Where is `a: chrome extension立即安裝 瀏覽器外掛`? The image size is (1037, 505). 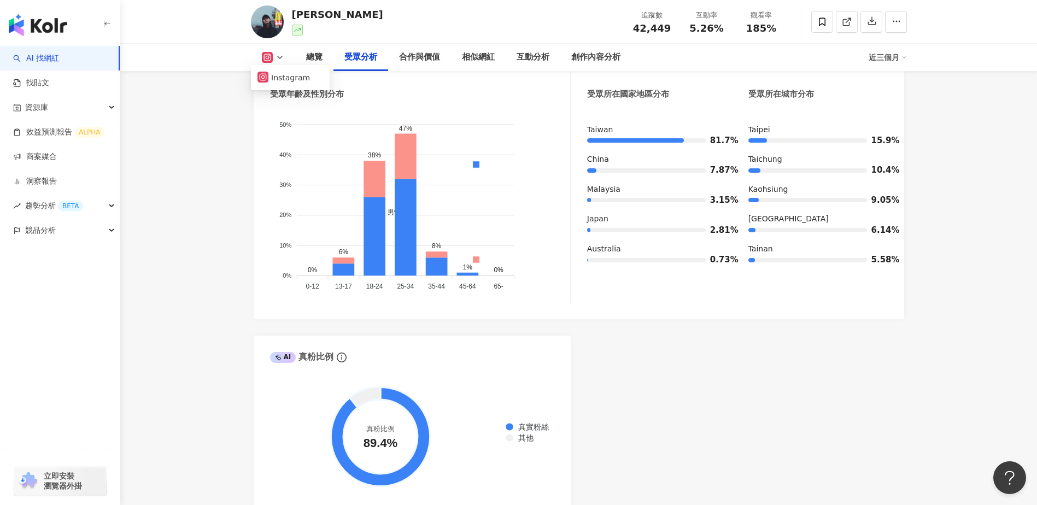 a: chrome extension立即安裝 瀏覽器外掛 is located at coordinates (60, 481).